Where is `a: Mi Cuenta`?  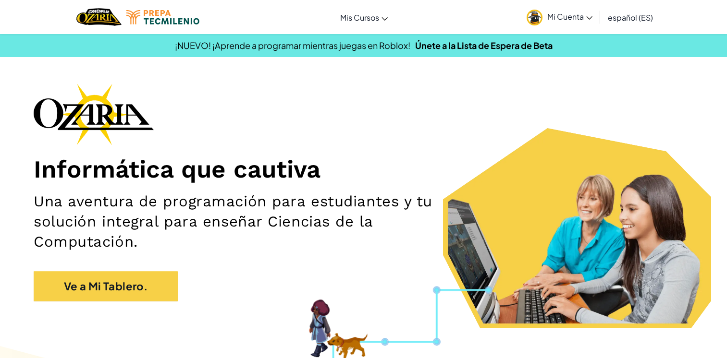 a: Mi Cuenta is located at coordinates (559, 17).